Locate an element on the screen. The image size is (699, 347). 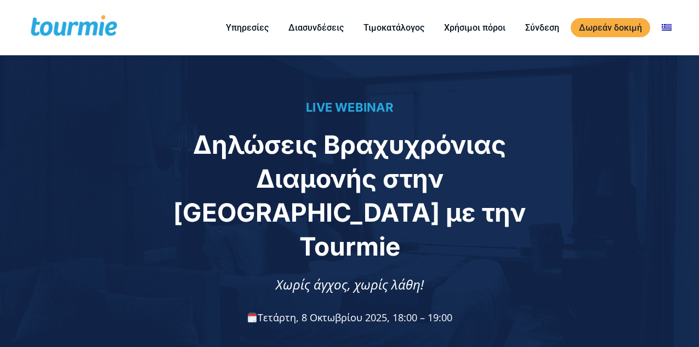
span: Χωρίς άγχος, χωρίς λάθη! is located at coordinates (350, 284).